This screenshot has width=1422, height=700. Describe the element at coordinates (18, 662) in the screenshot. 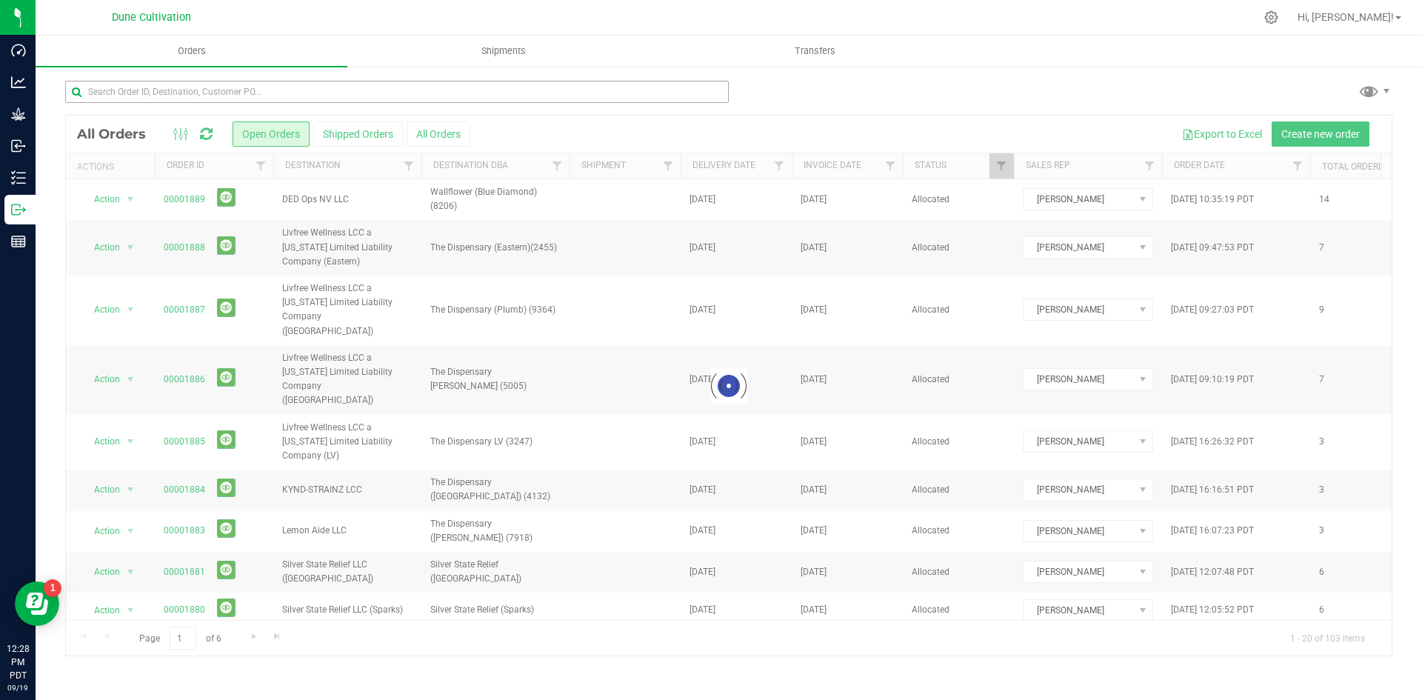

I see `p: 12:28 PM PDT` at that location.